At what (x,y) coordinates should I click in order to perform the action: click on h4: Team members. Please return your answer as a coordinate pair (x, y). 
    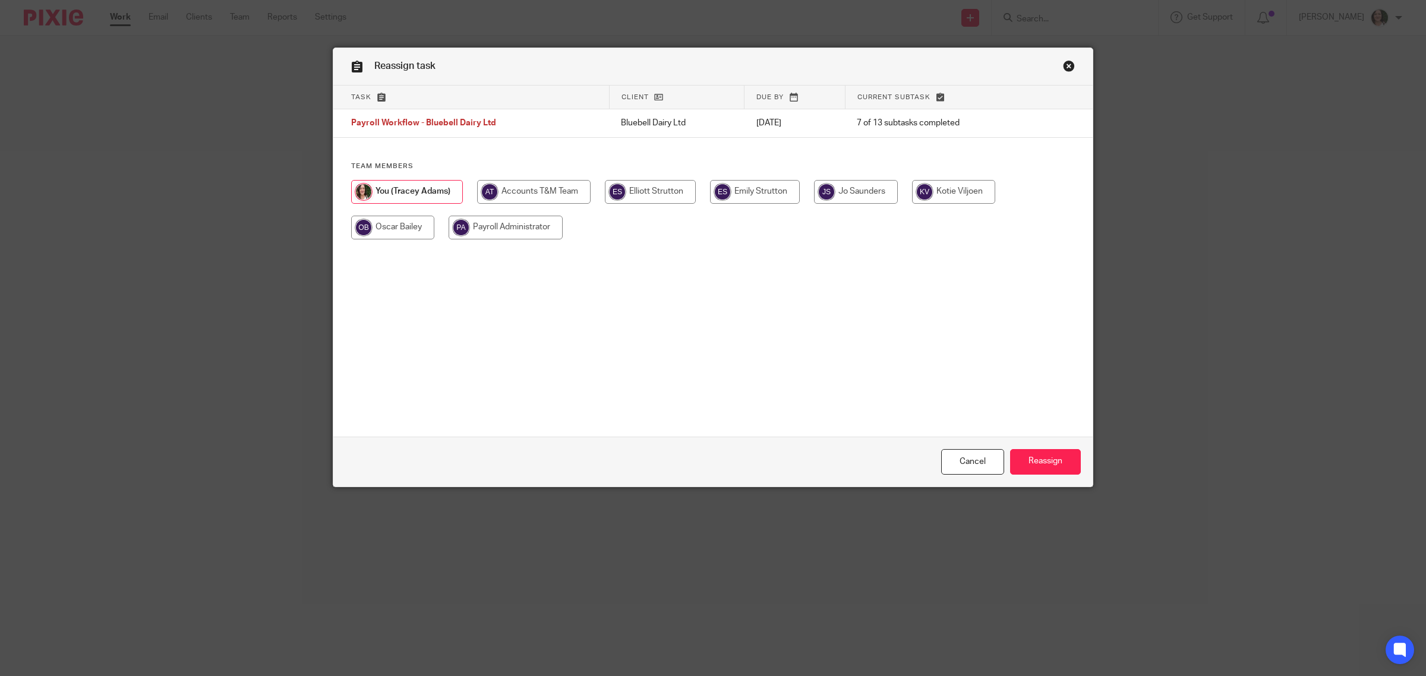
    Looking at the image, I should click on (713, 166).